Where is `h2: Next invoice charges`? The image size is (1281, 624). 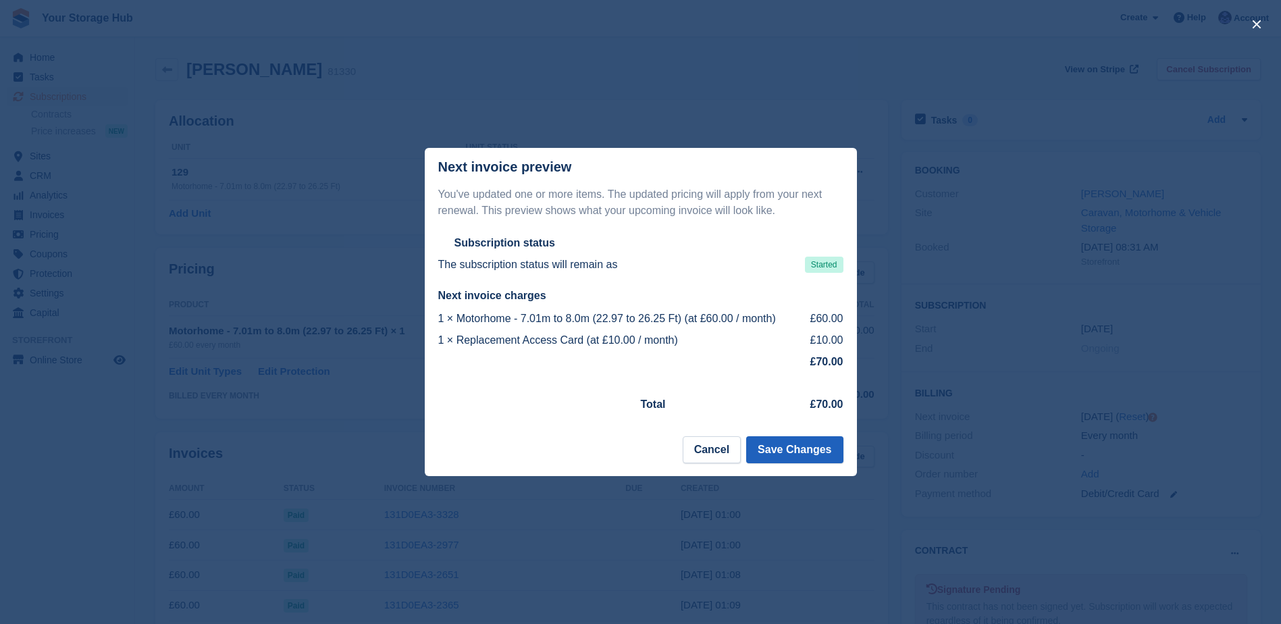 h2: Next invoice charges is located at coordinates (641, 296).